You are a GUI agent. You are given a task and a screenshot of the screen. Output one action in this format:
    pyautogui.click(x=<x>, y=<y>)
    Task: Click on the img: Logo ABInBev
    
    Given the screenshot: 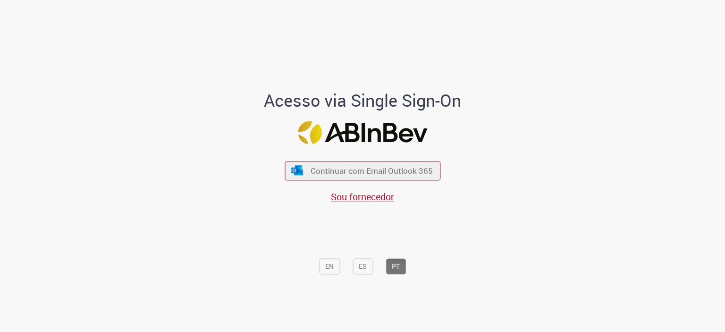 What is the action you would take?
    pyautogui.click(x=363, y=133)
    